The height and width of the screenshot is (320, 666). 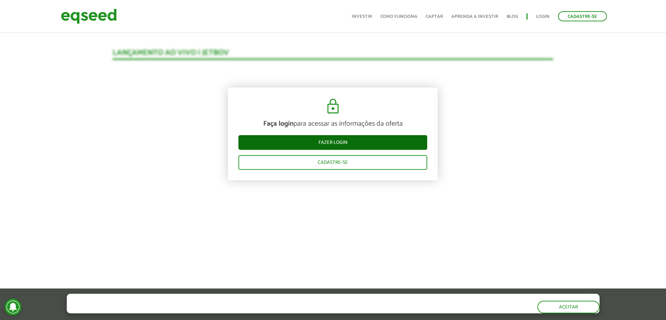 What do you see at coordinates (278, 123) in the screenshot?
I see `strong: Faça login` at bounding box center [278, 123].